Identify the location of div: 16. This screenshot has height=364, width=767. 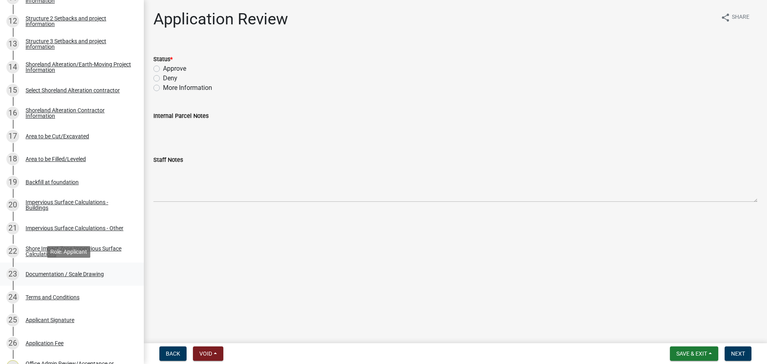
(13, 113).